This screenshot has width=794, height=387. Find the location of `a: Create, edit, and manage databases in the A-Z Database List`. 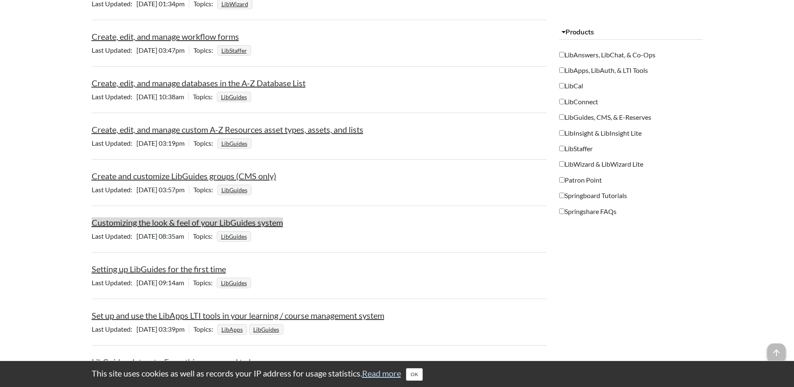

a: Create, edit, and manage databases in the A-Z Database List is located at coordinates (198, 83).